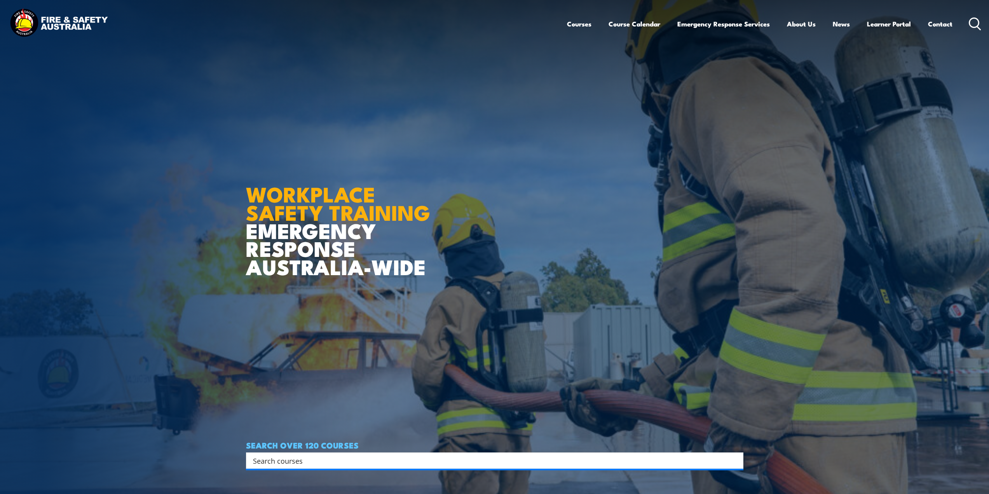 The width and height of the screenshot is (989, 494). What do you see at coordinates (491, 460) in the screenshot?
I see `form: Search form` at bounding box center [491, 460].